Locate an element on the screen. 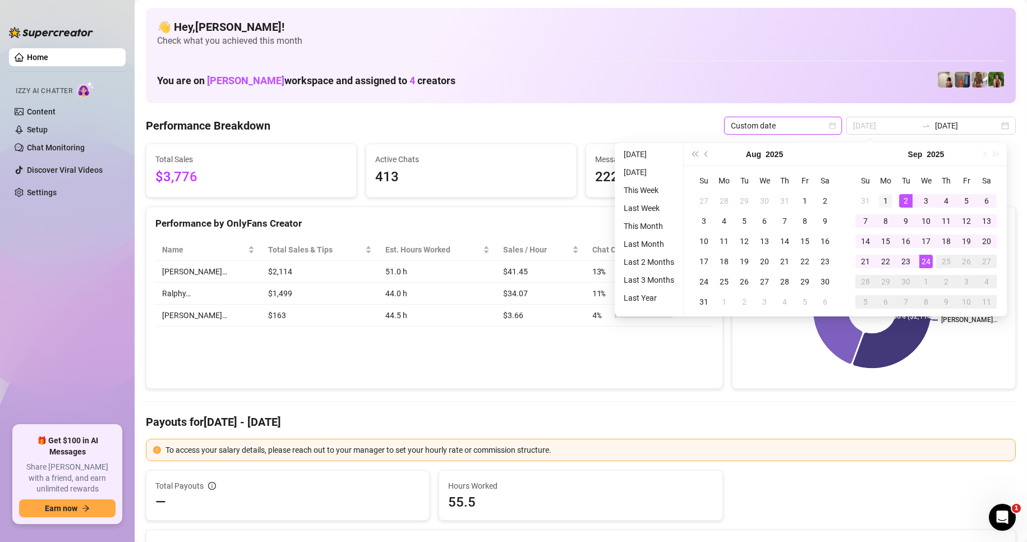 The image size is (1027, 542). td: 2025-10-03 is located at coordinates (966, 281).